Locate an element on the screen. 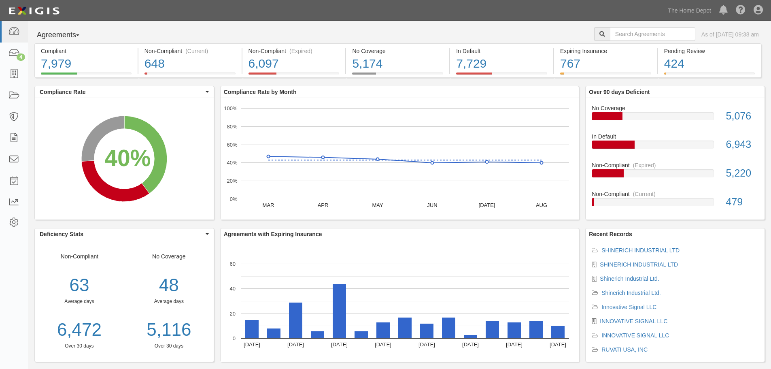  text: MAY is located at coordinates (378, 205).